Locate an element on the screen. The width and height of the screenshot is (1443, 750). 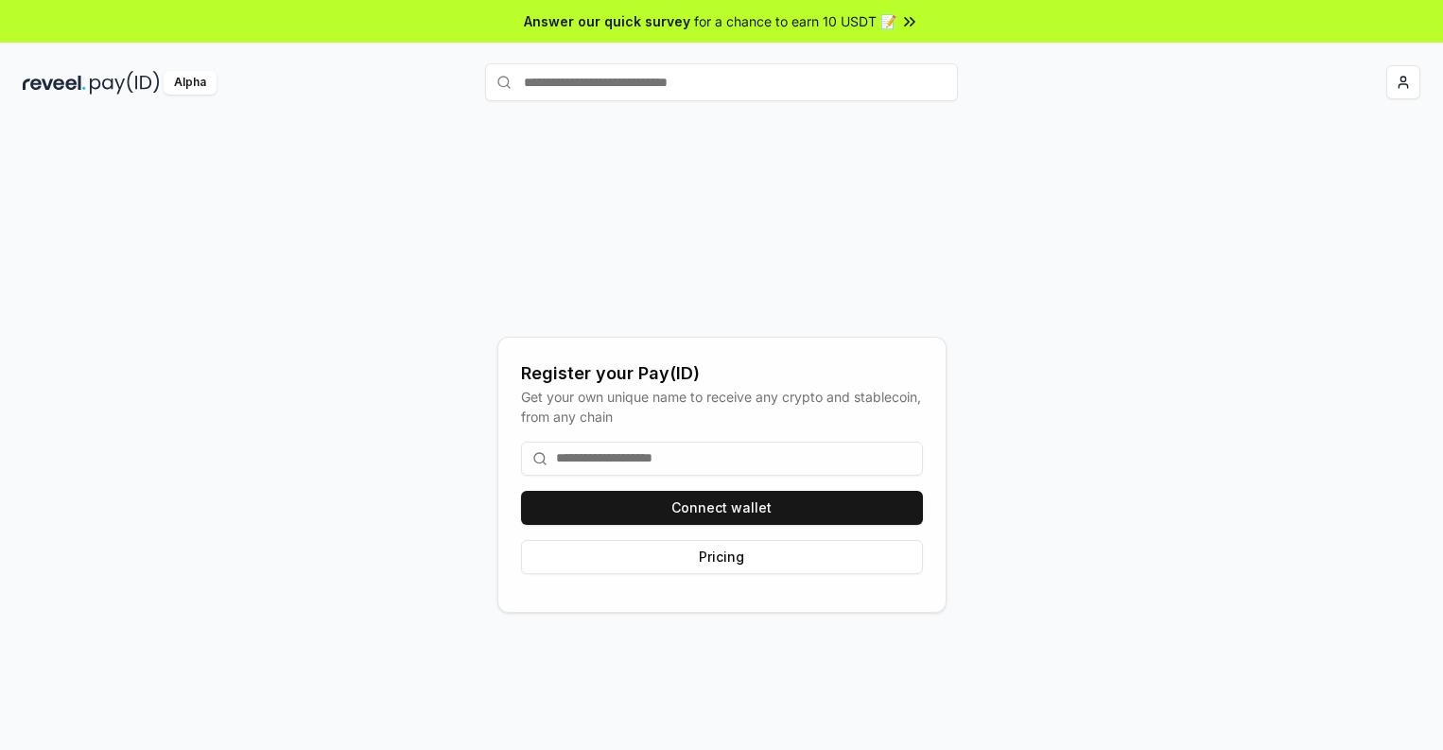
button: Pricing is located at coordinates (721, 557).